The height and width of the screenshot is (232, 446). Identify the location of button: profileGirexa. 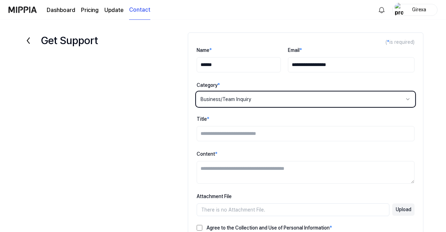
(415, 10).